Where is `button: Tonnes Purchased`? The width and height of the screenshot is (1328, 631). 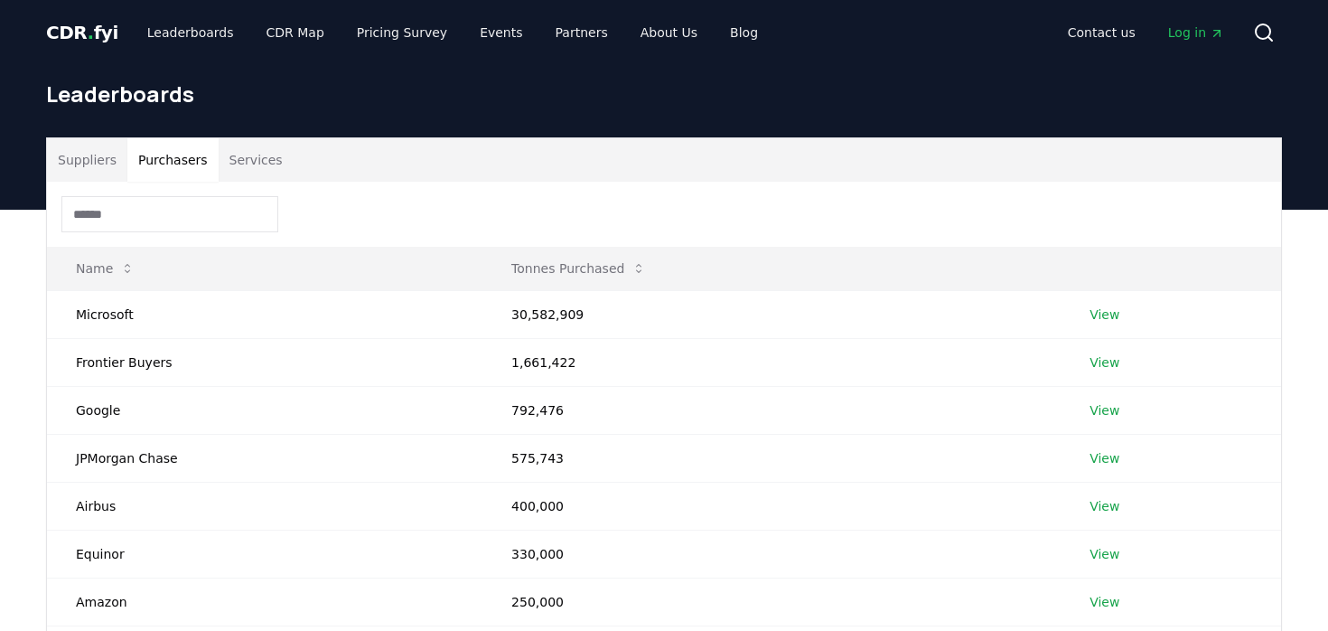
button: Tonnes Purchased is located at coordinates (578, 268).